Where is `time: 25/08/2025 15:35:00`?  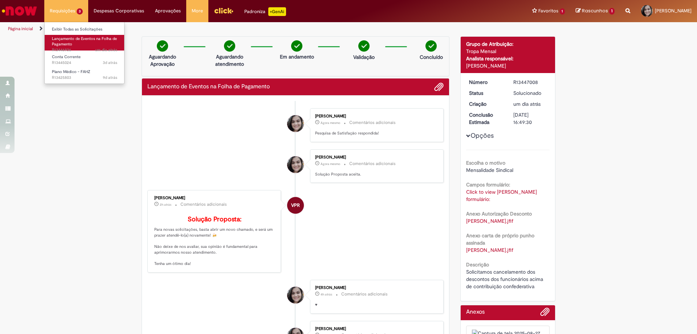
time: 25/08/2025 15:35:00 is located at coordinates (110, 62).